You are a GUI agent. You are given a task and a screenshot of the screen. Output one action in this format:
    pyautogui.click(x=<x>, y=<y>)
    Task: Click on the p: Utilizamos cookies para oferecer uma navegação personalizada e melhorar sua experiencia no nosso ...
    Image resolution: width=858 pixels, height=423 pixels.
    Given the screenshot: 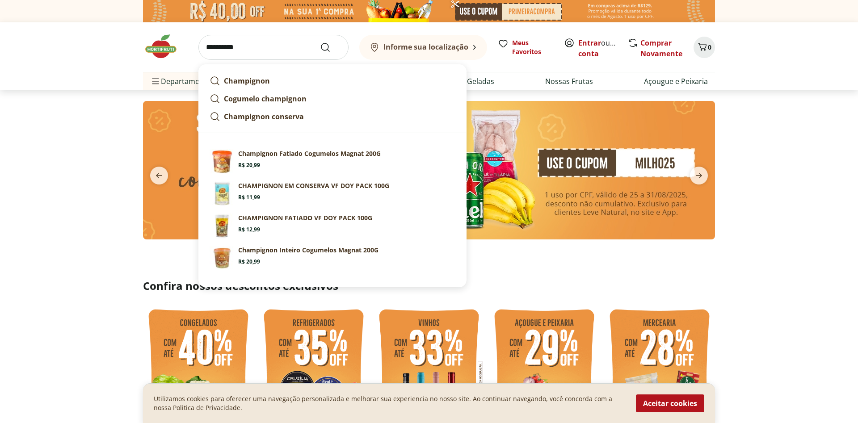 What is the action you would take?
    pyautogui.click(x=389, y=404)
    